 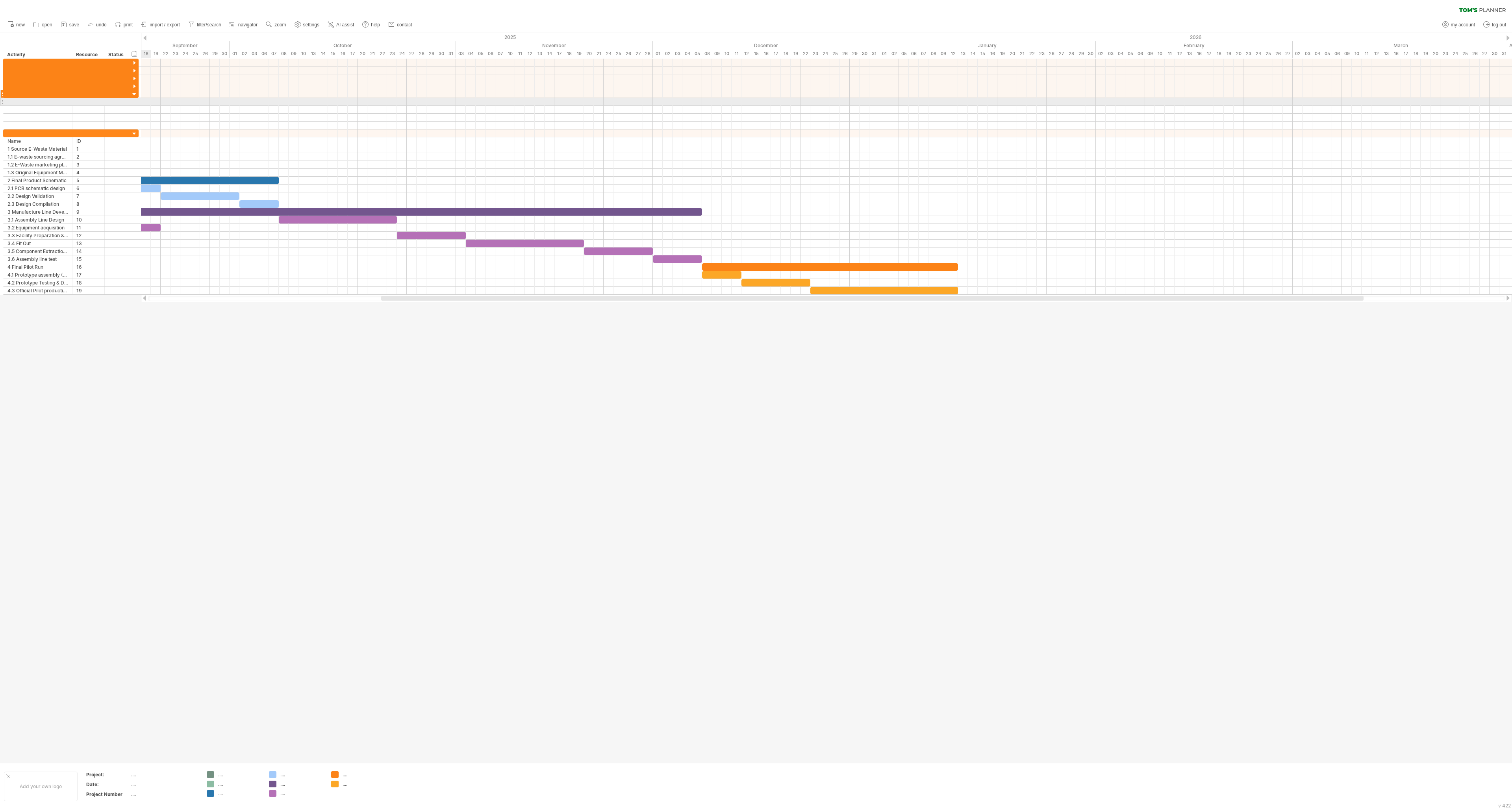 What do you see at coordinates (1001, 54) in the screenshot?
I see `div: Monday, 19 January 2026` at bounding box center [1001, 54].